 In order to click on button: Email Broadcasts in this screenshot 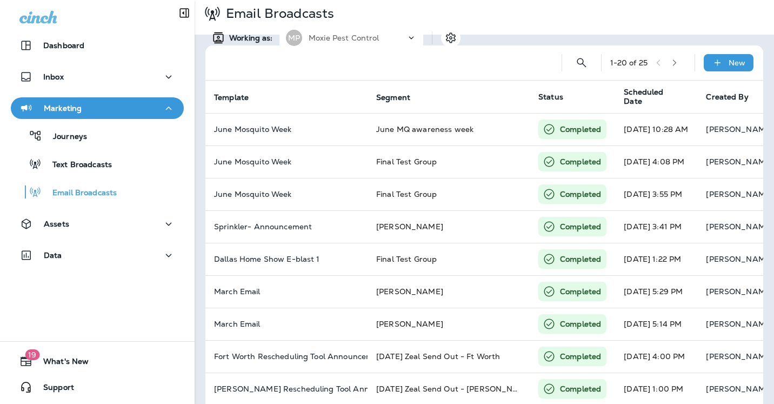, I will do `click(97, 192)`.